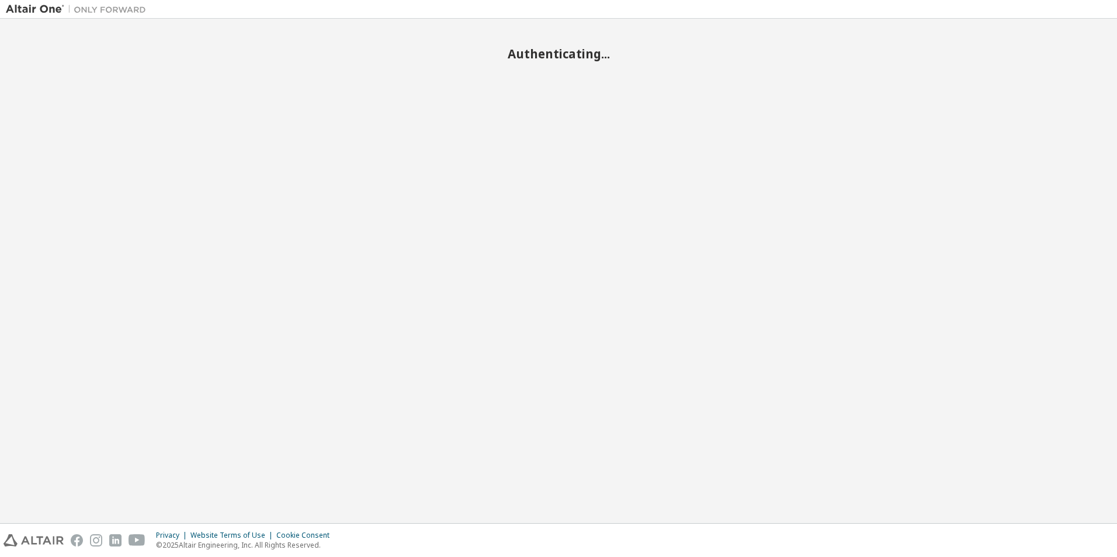 This screenshot has width=1117, height=557. Describe the element at coordinates (137, 540) in the screenshot. I see `img: youtube.svg` at that location.